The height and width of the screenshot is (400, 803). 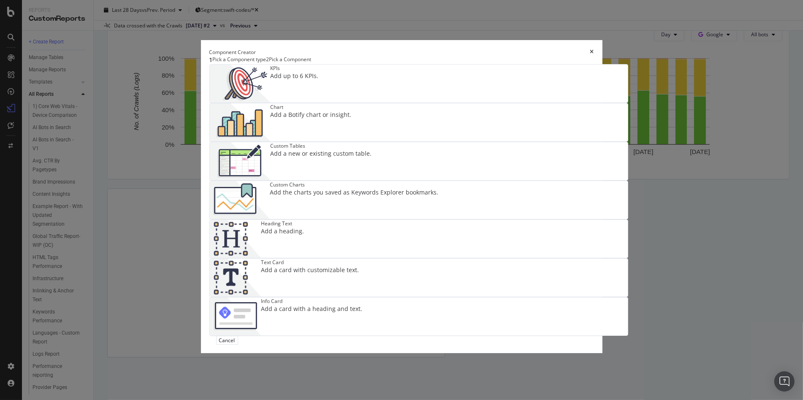 I want to click on div: Add up to 6 KPIs., so click(x=295, y=76).